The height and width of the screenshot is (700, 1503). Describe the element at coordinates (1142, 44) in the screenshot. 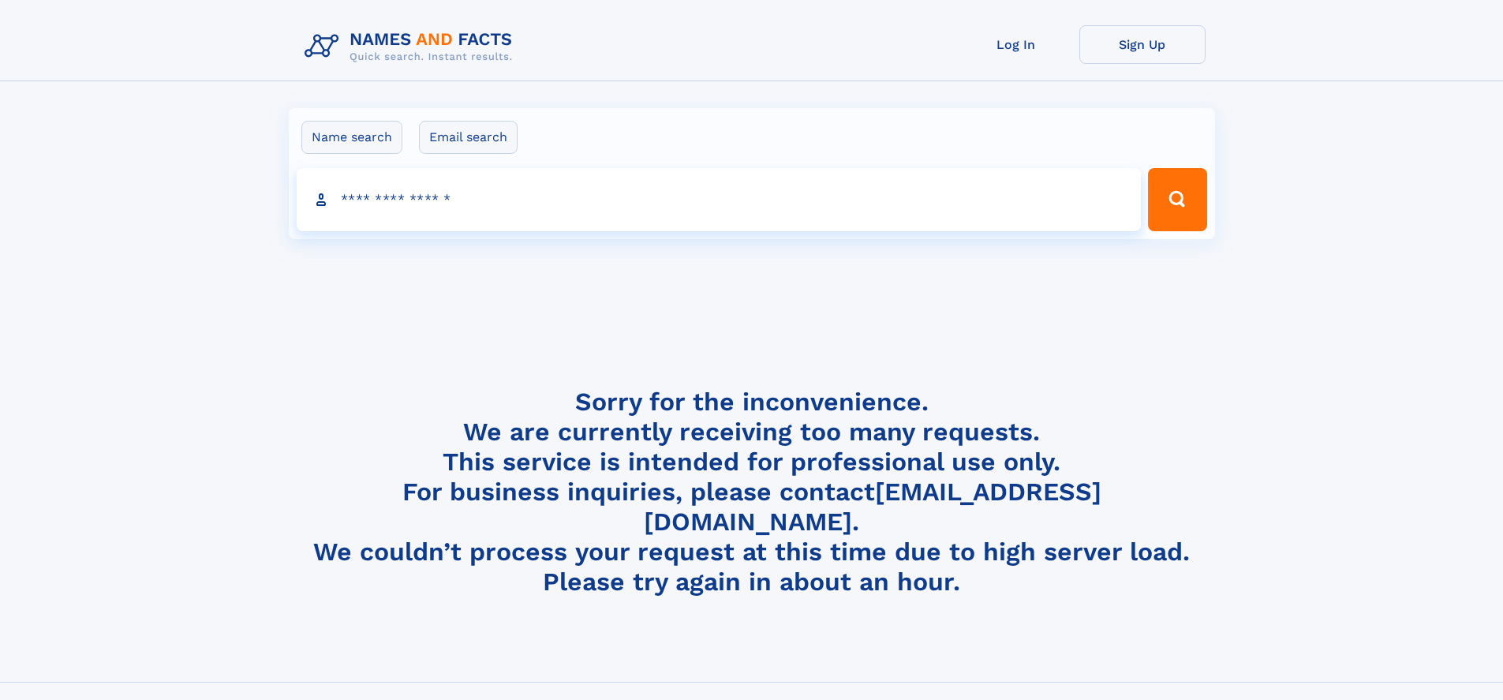

I see `a: Sign Up` at that location.